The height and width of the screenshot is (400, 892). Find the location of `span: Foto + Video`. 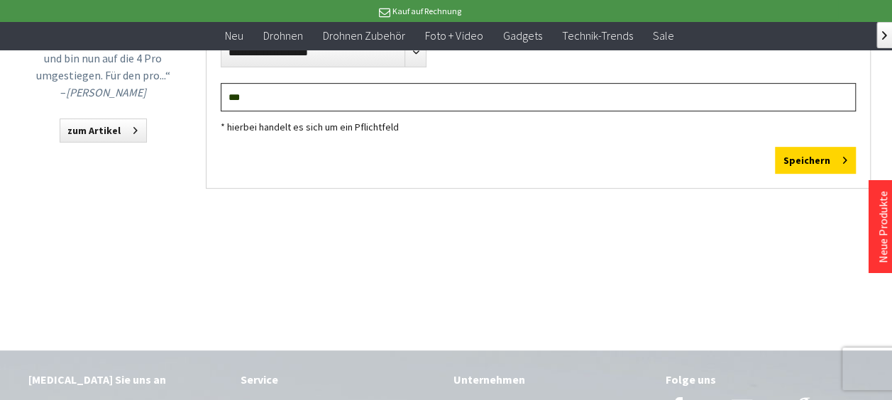

span: Foto + Video is located at coordinates (453, 35).